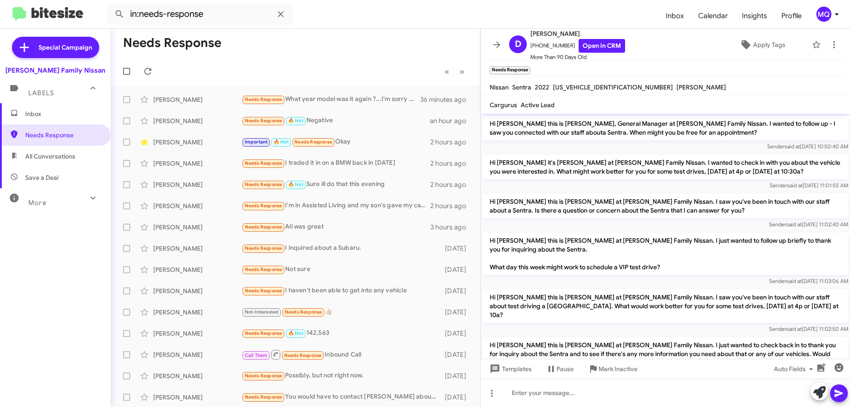 Image resolution: width=850 pixels, height=407 pixels. I want to click on a: Insights, so click(754, 16).